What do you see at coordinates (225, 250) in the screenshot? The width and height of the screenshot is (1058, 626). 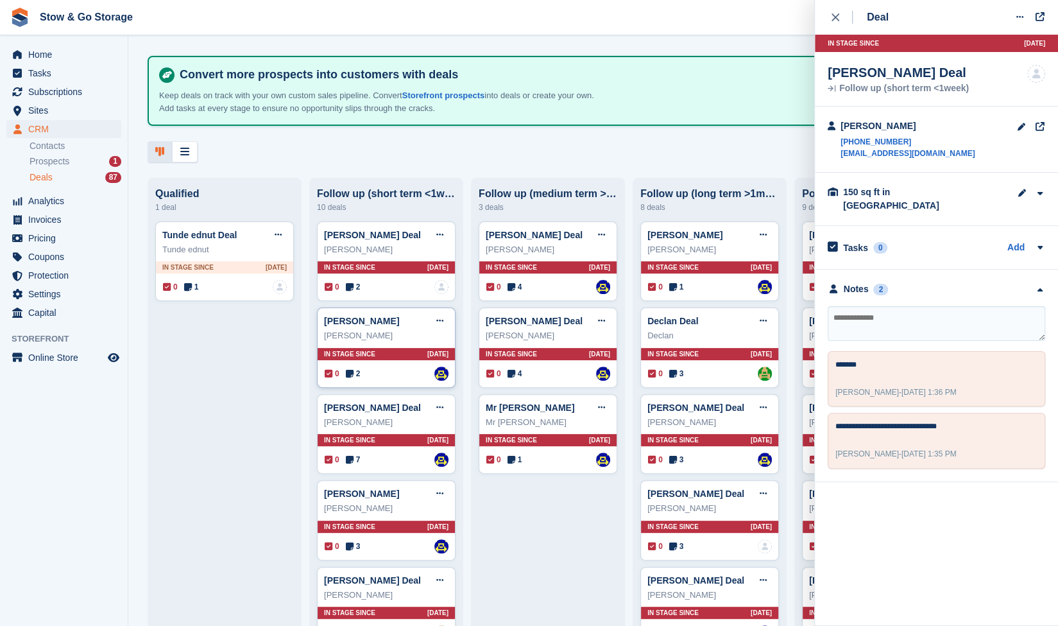 I see `div: Tunde ednut` at bounding box center [225, 250].